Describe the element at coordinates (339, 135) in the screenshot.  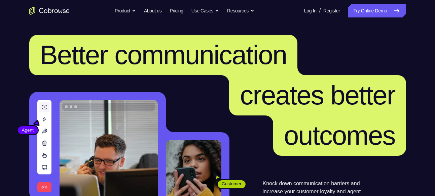
I see `span: outcomes` at that location.